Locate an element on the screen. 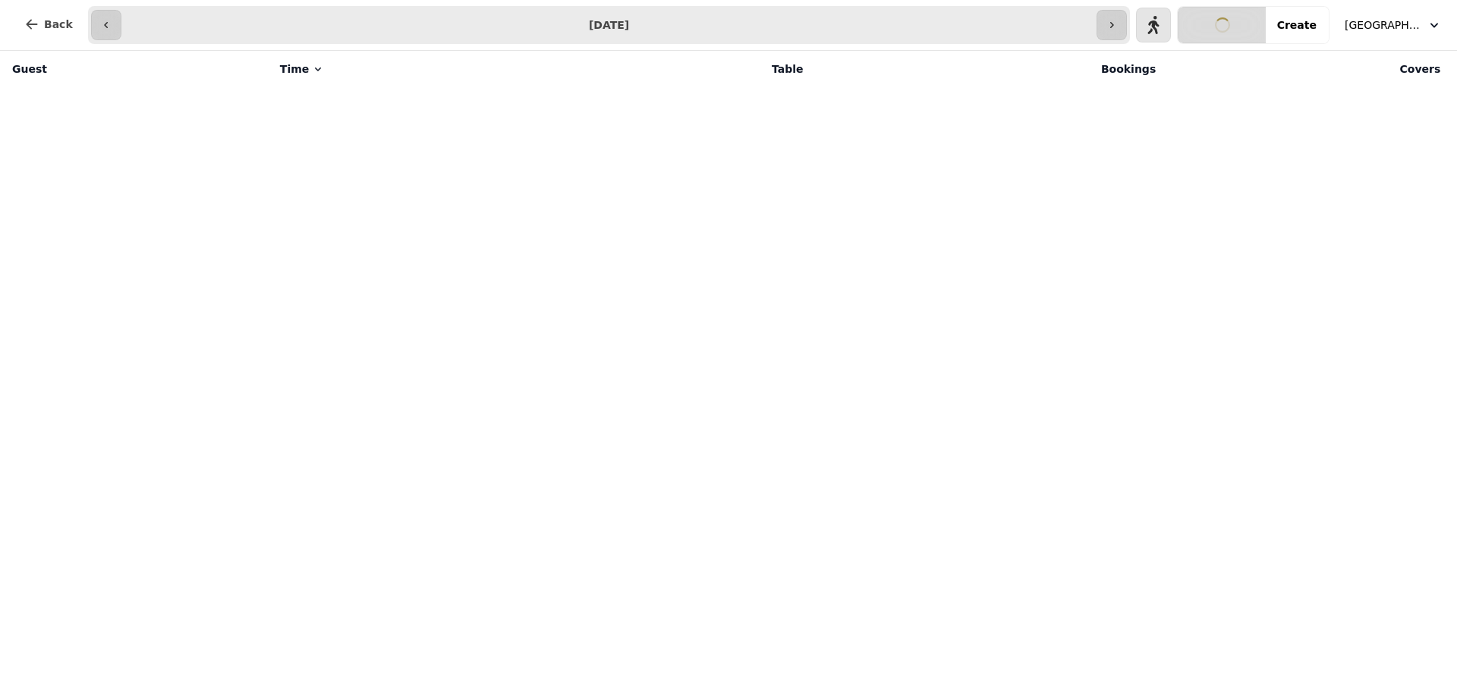 This screenshot has height=697, width=1457. span: Create is located at coordinates (1296, 25).